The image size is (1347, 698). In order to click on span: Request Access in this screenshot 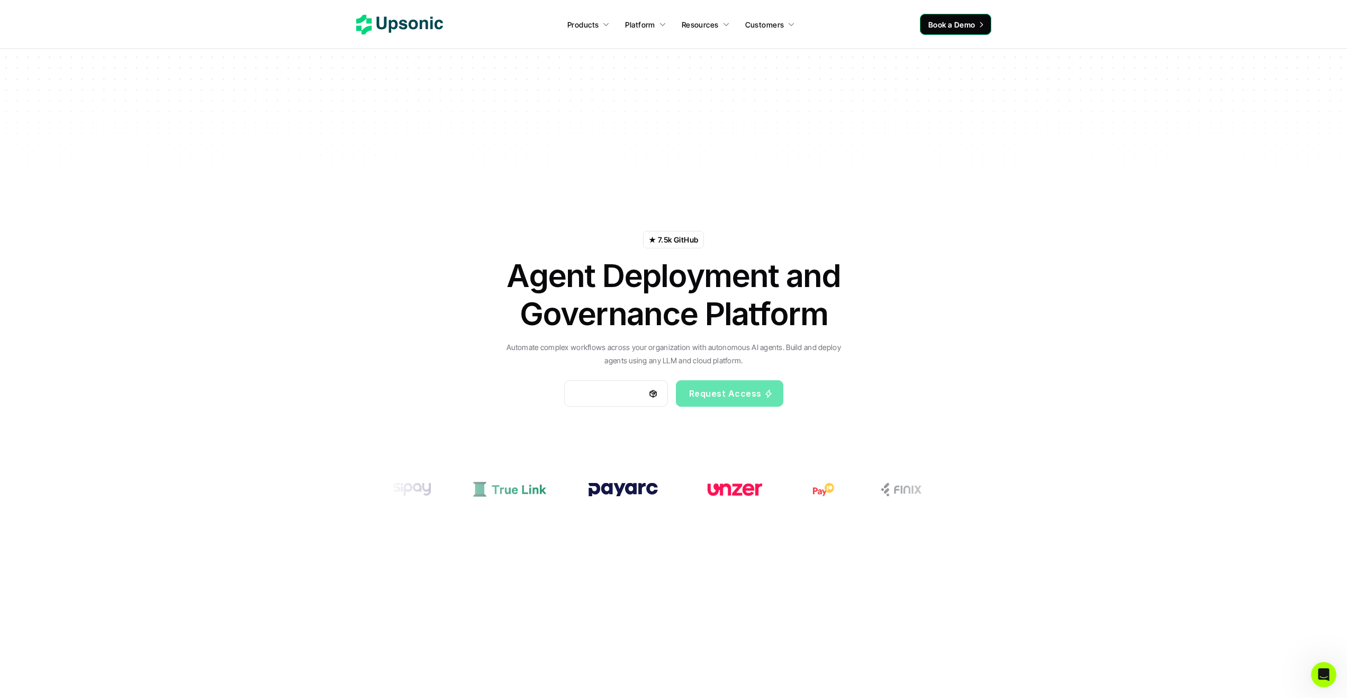, I will do `click(725, 393)`.